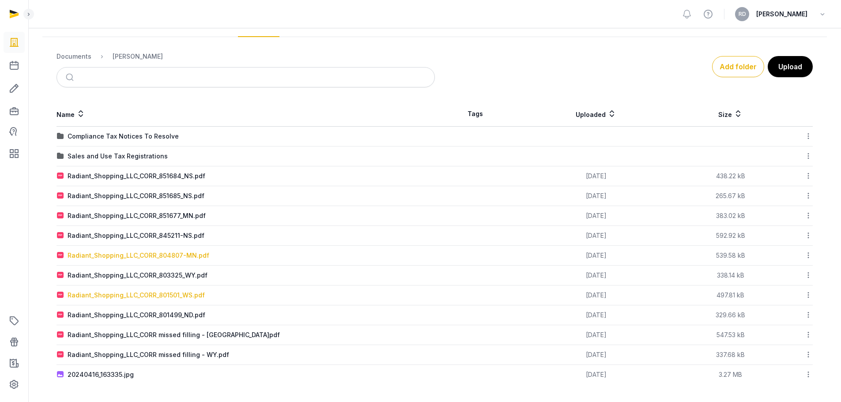 The height and width of the screenshot is (402, 841). I want to click on td: 3.27 MB, so click(731, 375).